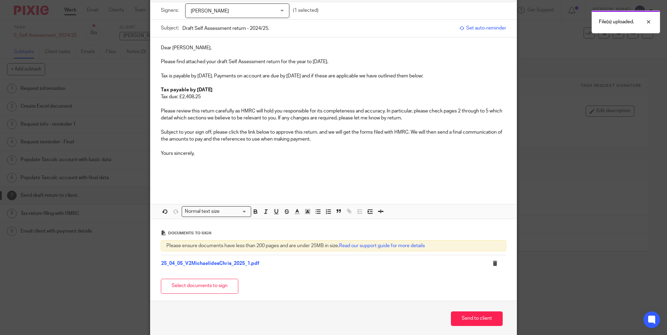 This screenshot has height=335, width=667. What do you see at coordinates (477, 319) in the screenshot?
I see `button: Send to client` at bounding box center [477, 319].